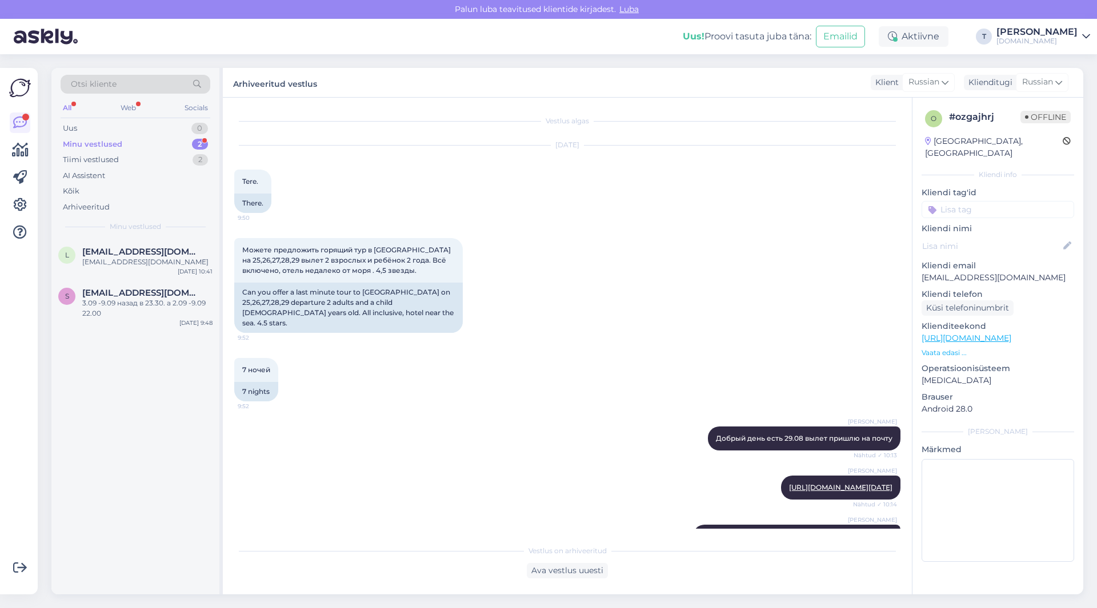 This screenshot has width=1097, height=608. Describe the element at coordinates (629, 9) in the screenshot. I see `span: Luba` at that location.